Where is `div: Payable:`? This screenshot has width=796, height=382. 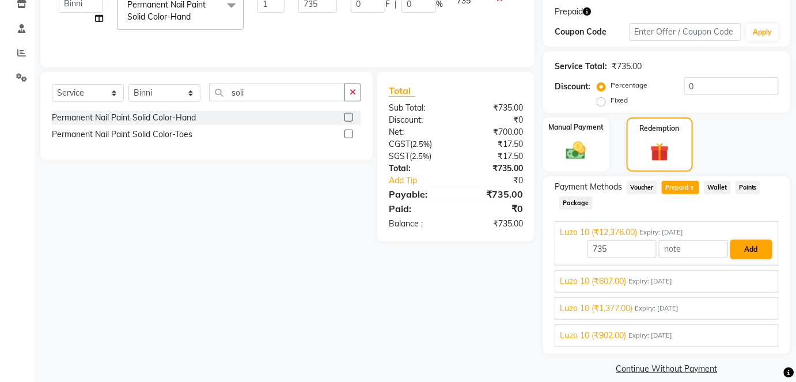 div: Payable: is located at coordinates (418, 194).